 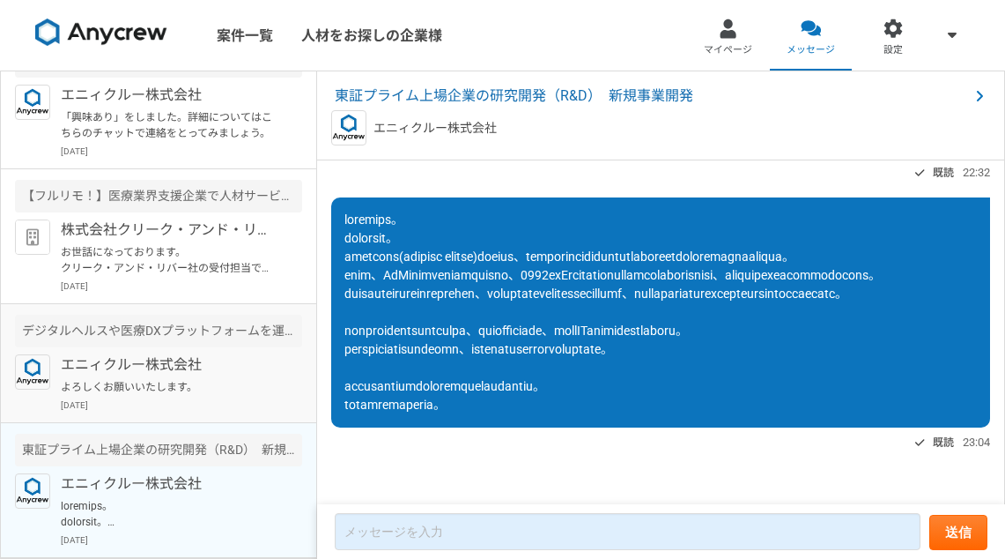 What do you see at coordinates (101, 33) in the screenshot?
I see `img: 8DqYSo04kwAAAAASUVORK5CYII=` at bounding box center [101, 33].